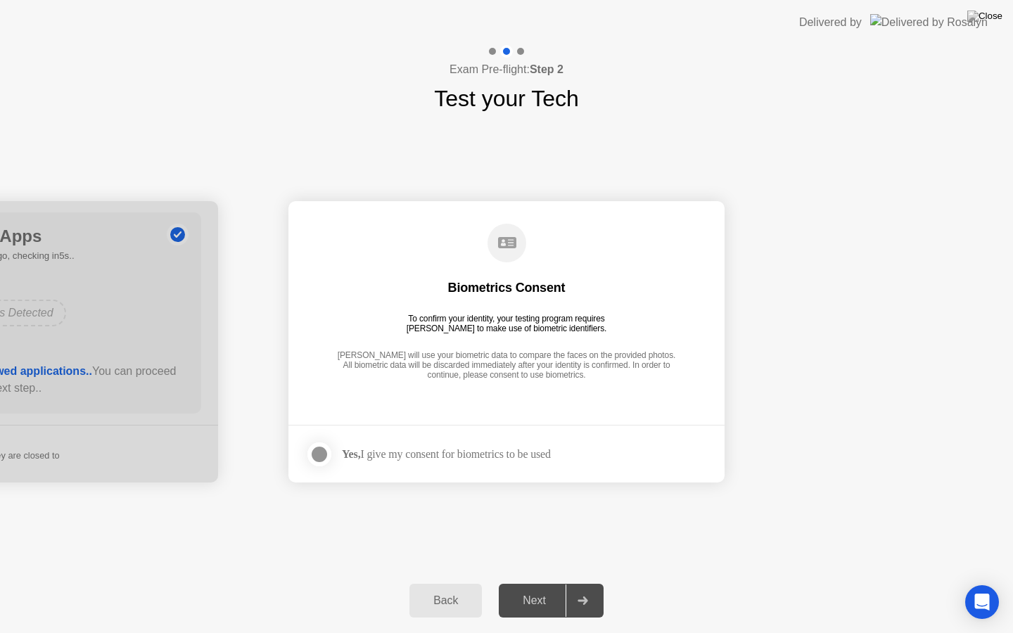 This screenshot has width=1013, height=633. I want to click on h1: Test your Tech, so click(507, 98).